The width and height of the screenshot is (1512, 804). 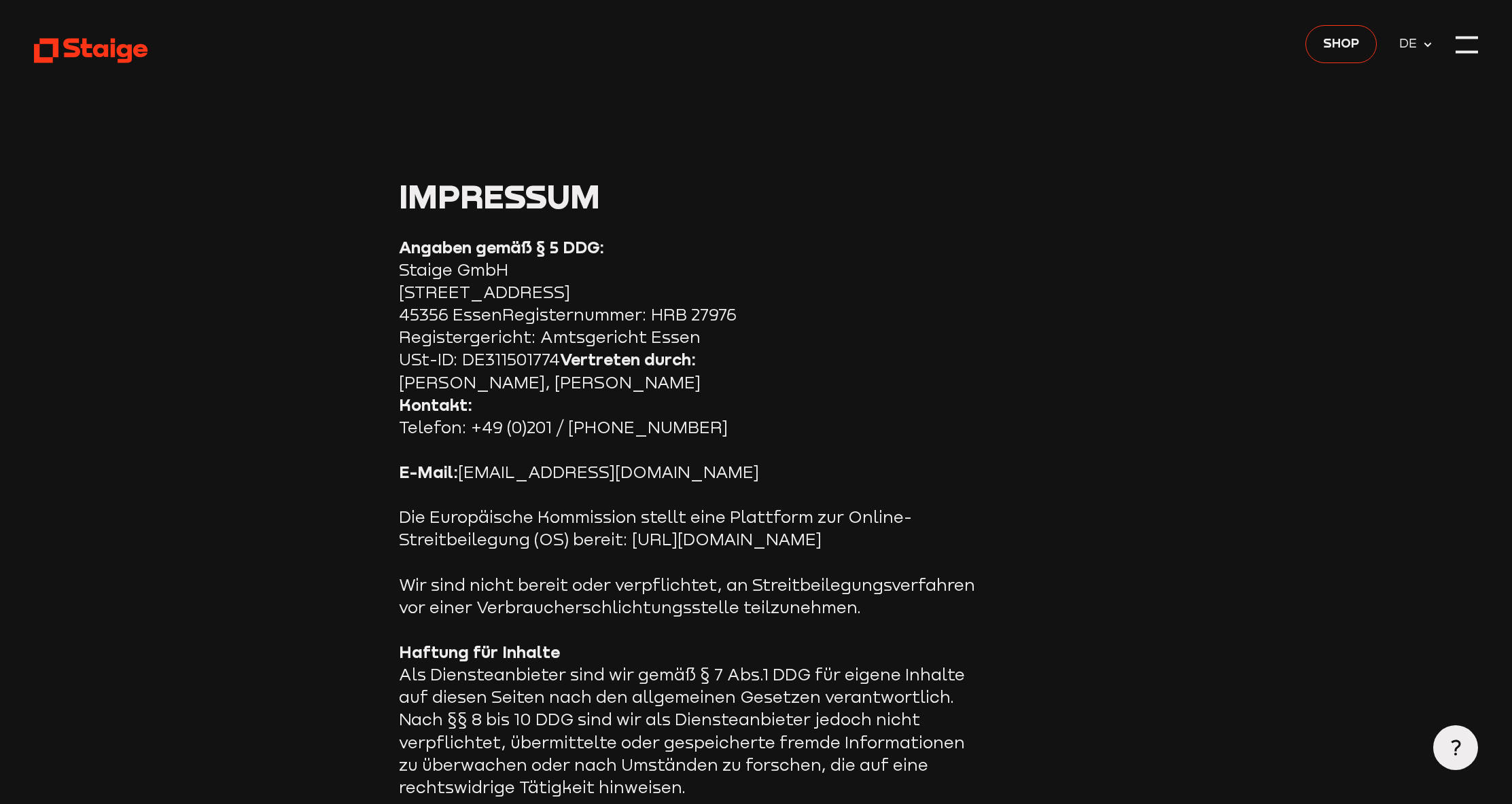 I want to click on strong: E-Mail:, so click(x=428, y=472).